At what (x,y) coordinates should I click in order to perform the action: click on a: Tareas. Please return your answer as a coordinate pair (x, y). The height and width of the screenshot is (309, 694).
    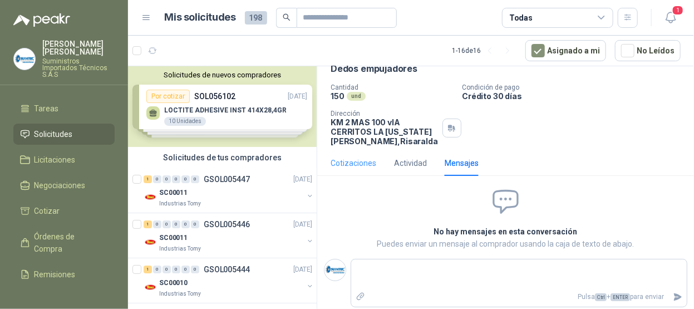
    Looking at the image, I should click on (64, 109).